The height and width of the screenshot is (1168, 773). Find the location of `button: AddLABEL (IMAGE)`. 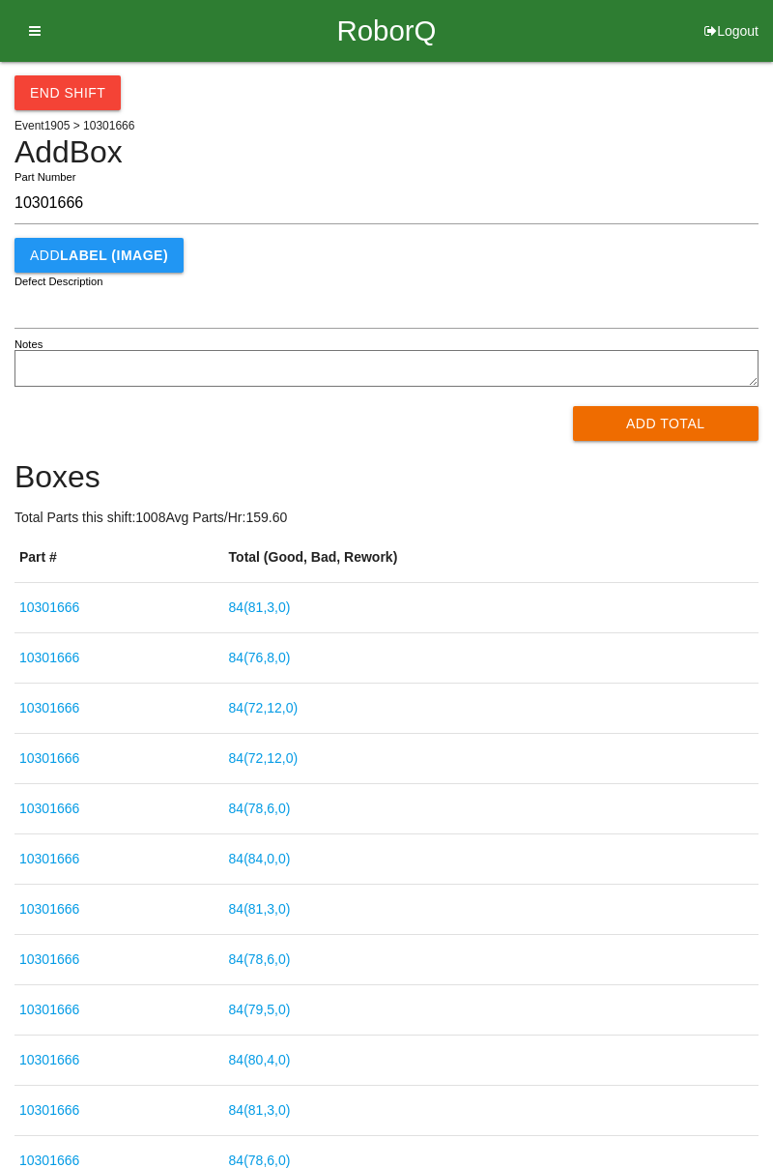

button: AddLABEL (IMAGE) is located at coordinates (99, 255).